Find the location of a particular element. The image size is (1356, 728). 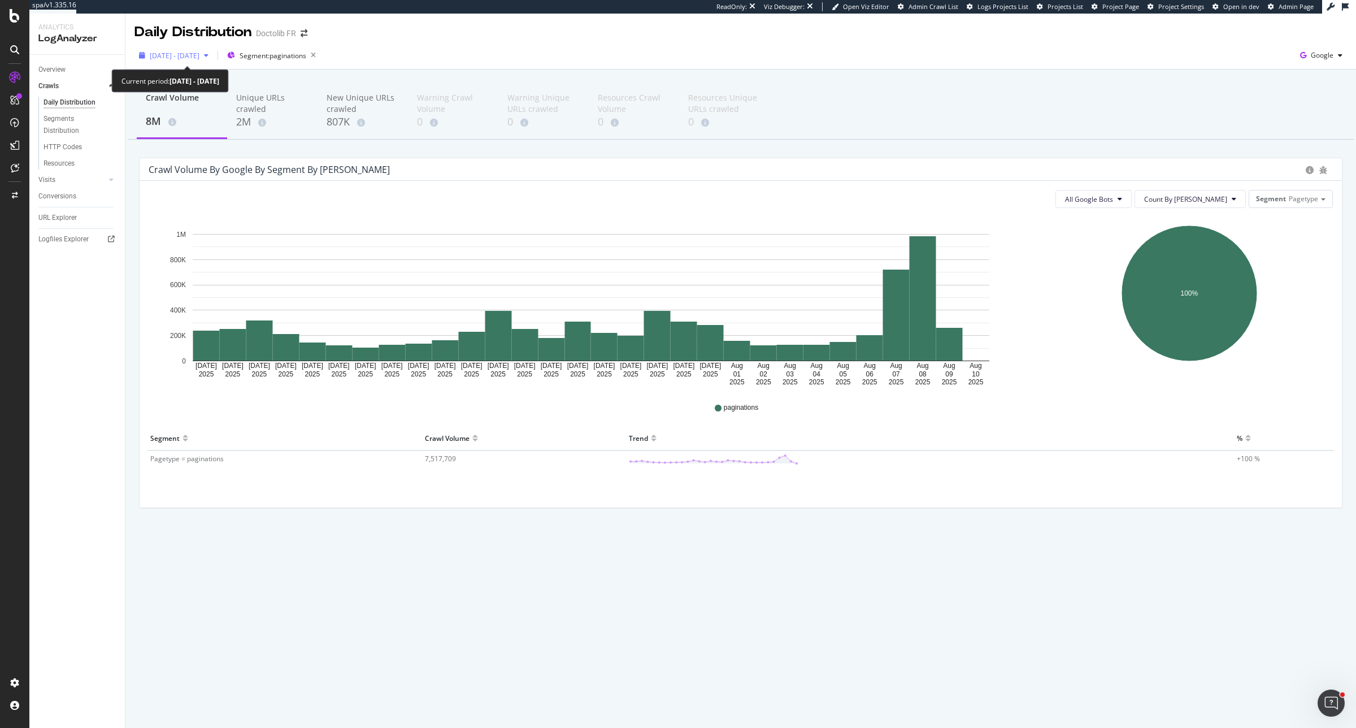

text: 10 is located at coordinates (976, 374).